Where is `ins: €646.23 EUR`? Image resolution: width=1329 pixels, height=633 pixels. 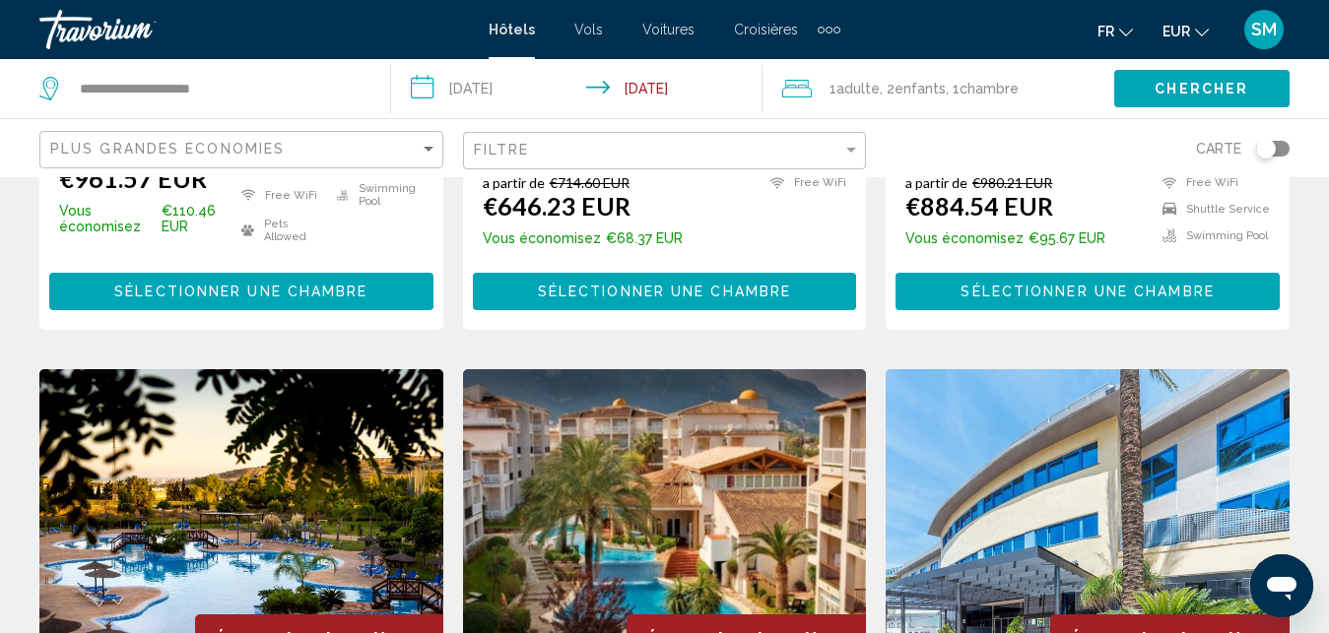 ins: €646.23 EUR is located at coordinates (557, 206).